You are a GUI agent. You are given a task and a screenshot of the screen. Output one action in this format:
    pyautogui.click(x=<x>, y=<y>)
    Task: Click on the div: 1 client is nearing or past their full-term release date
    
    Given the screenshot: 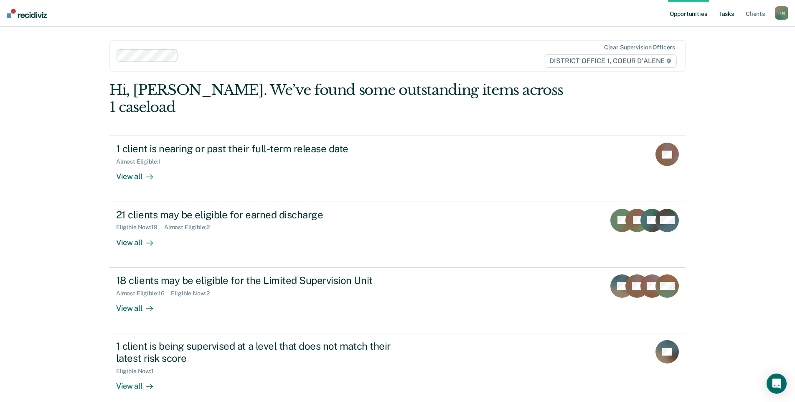 What is the action you would take?
    pyautogui.click(x=263, y=148)
    